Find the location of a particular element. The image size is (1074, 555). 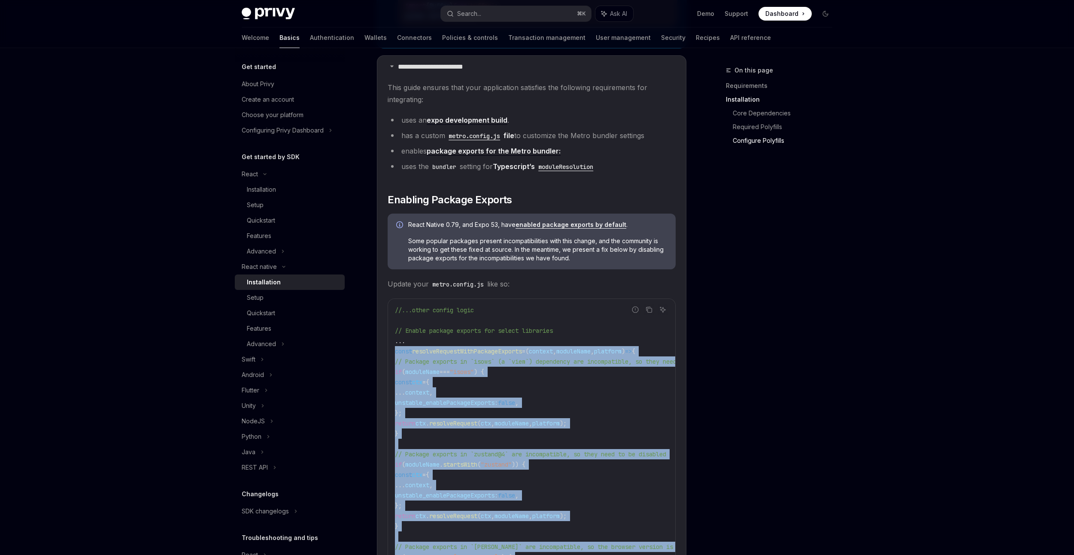

div: Choose your platform is located at coordinates (273, 115).